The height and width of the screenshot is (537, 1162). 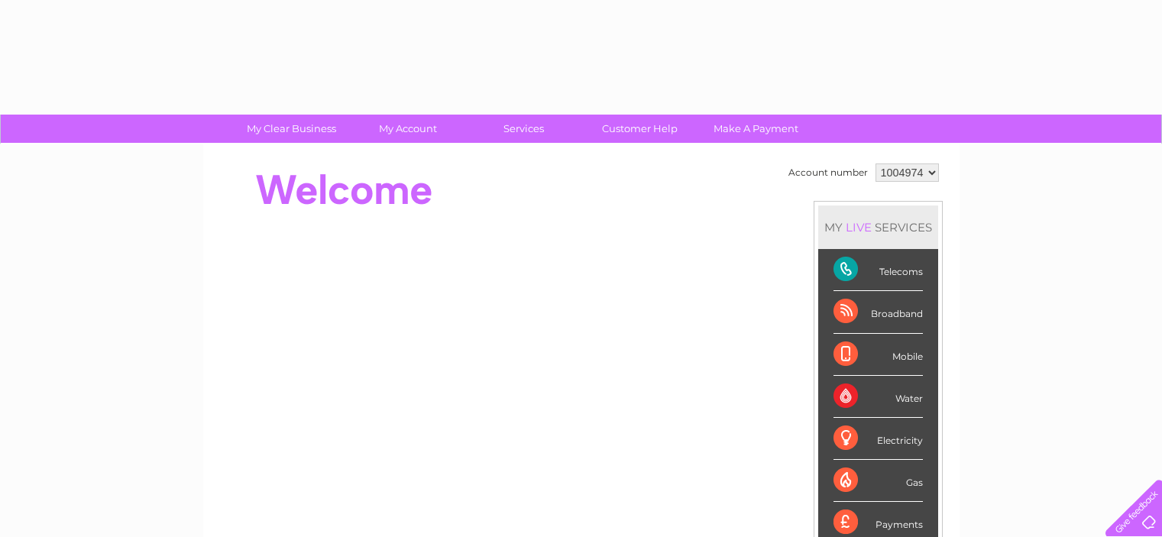 I want to click on td: Account number, so click(x=828, y=173).